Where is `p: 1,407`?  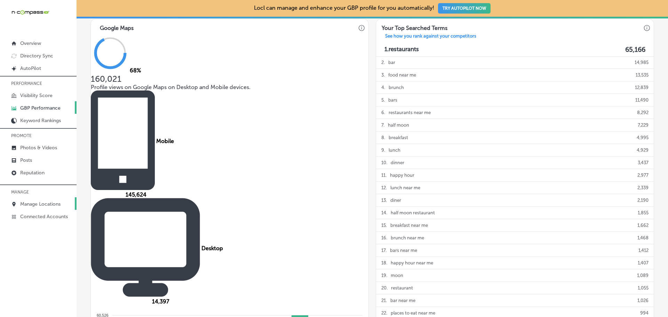
p: 1,407 is located at coordinates (643, 263).